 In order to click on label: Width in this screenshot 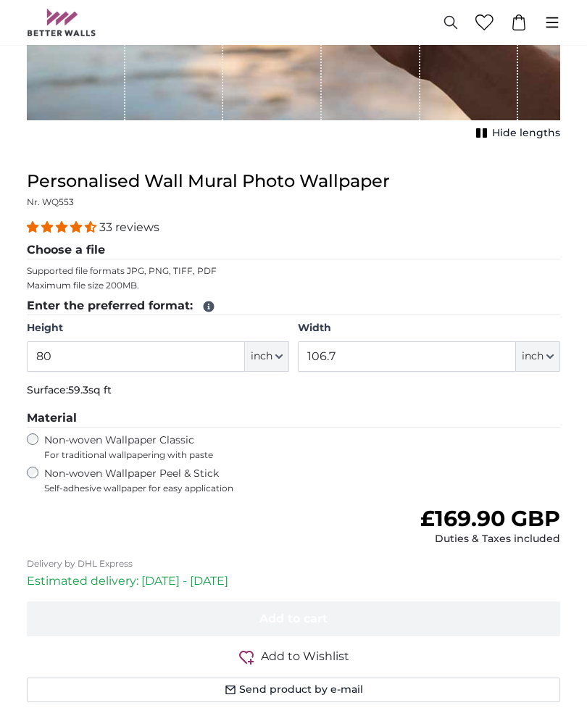, I will do `click(429, 328)`.